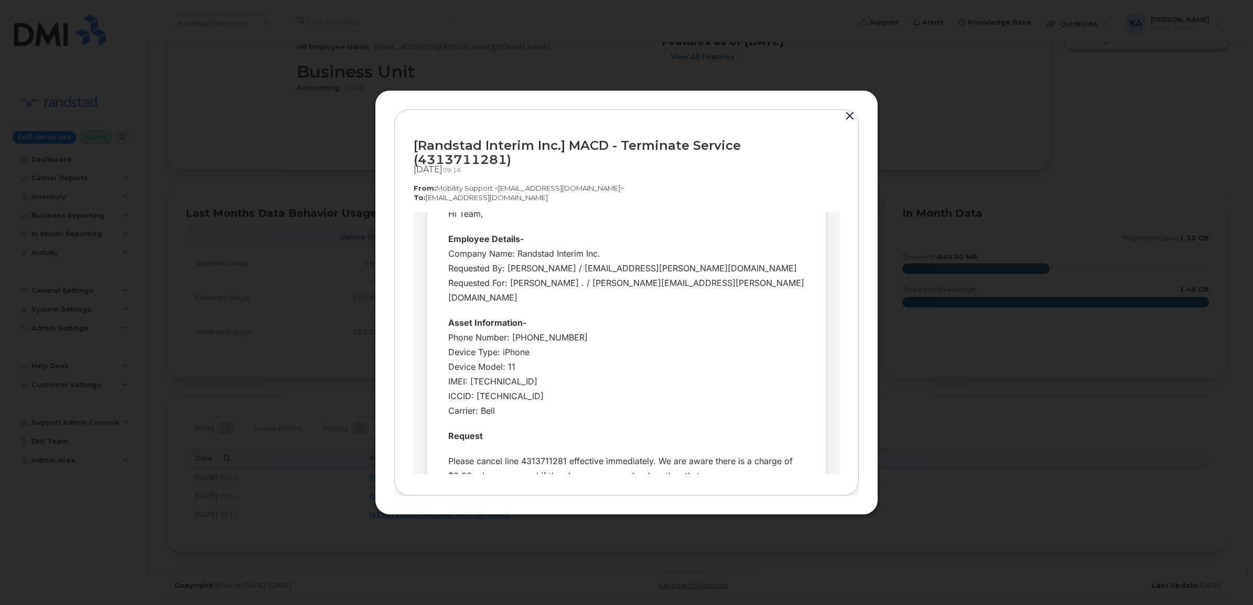  I want to click on div: Employee Details-, so click(213, 27).